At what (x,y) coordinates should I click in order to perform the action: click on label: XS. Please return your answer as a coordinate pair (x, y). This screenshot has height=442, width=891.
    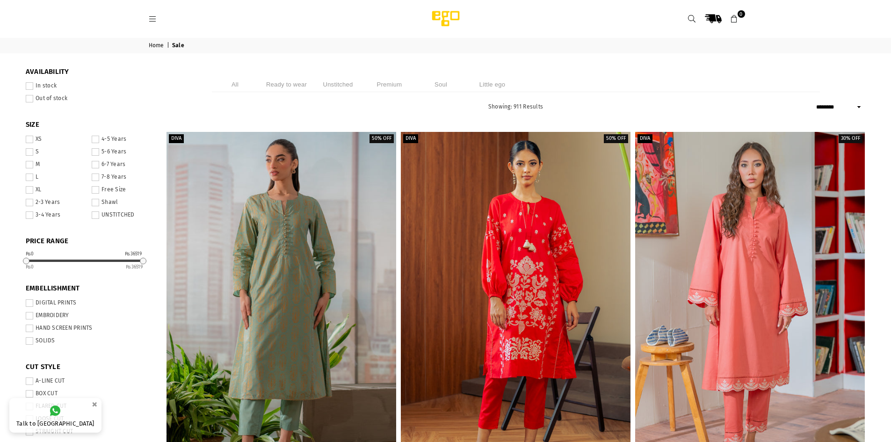
    Looking at the image, I should click on (56, 139).